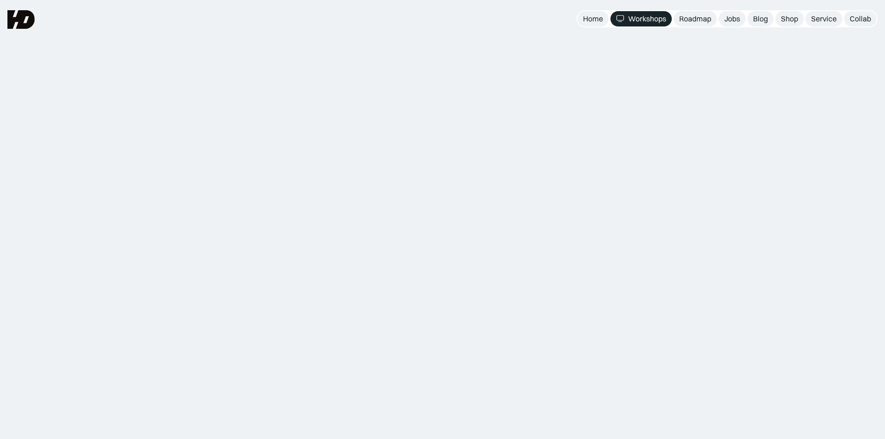 The width and height of the screenshot is (885, 439). I want to click on div: Service, so click(824, 19).